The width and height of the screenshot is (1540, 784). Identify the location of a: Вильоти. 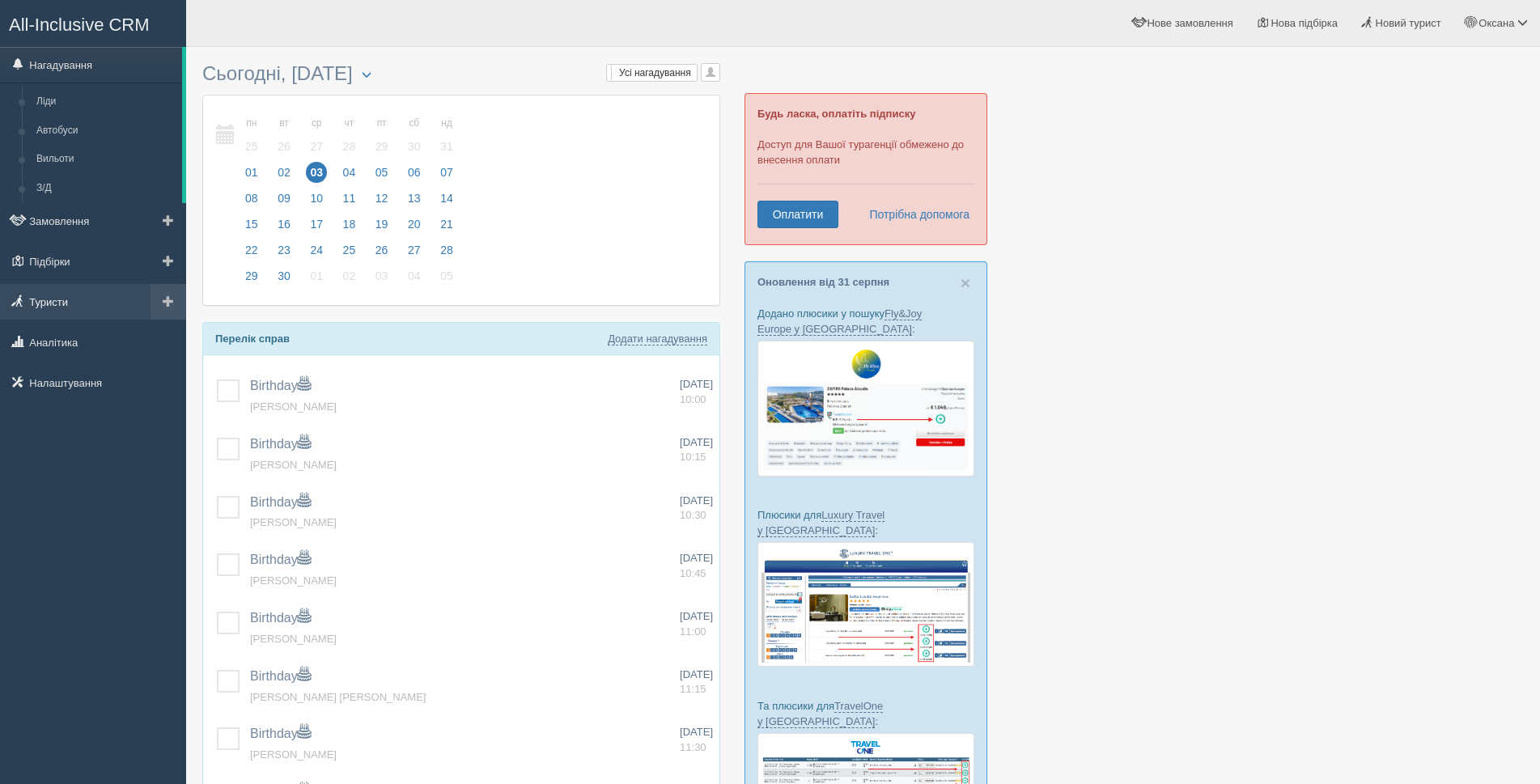
(105, 159).